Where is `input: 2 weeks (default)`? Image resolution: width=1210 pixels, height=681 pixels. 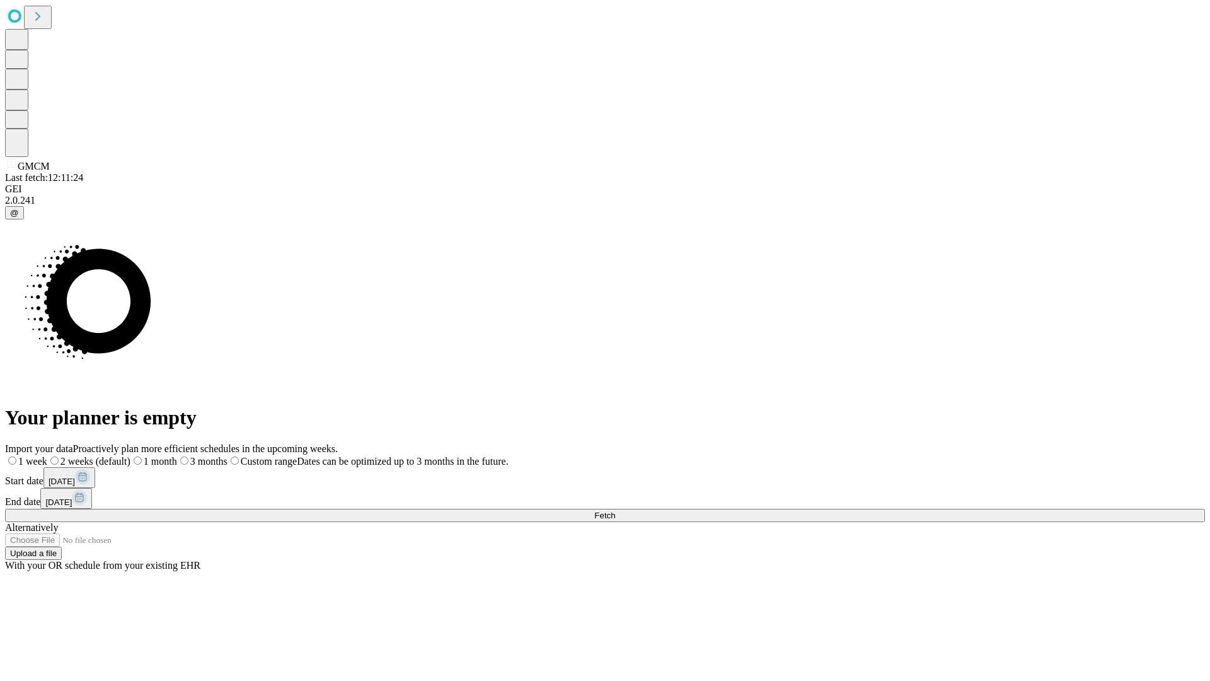
input: 2 weeks (default) is located at coordinates (54, 460).